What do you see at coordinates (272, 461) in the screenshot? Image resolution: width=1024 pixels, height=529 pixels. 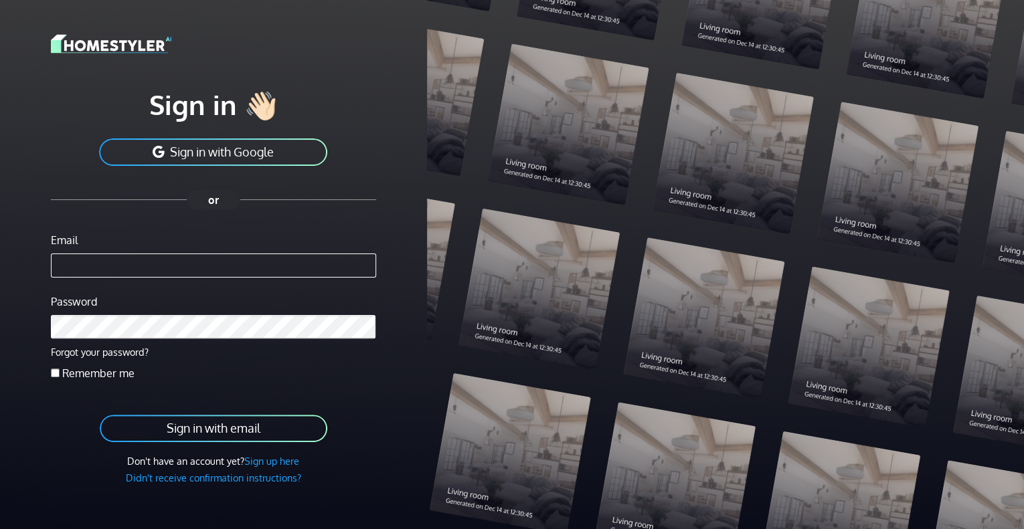 I see `a: Sign up here` at bounding box center [272, 461].